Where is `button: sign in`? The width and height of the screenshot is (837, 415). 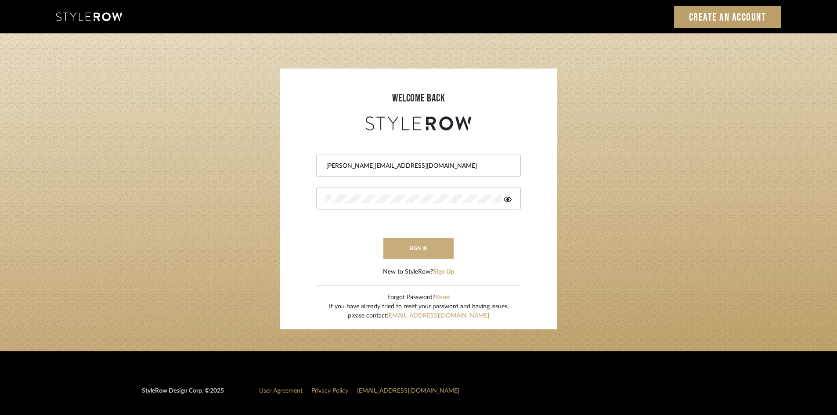
button: sign in is located at coordinates (418, 248).